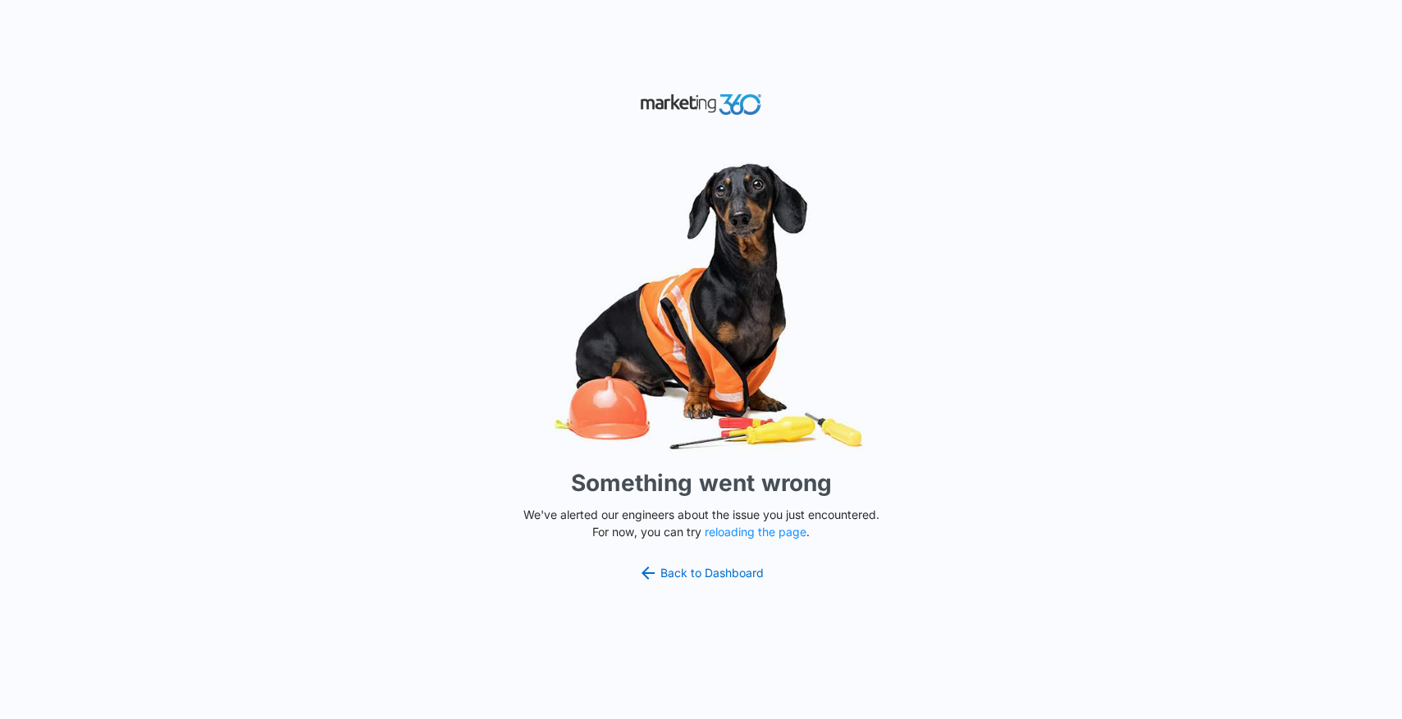 The width and height of the screenshot is (1402, 719). Describe the element at coordinates (701, 573) in the screenshot. I see `a: Back to Dashboard` at that location.